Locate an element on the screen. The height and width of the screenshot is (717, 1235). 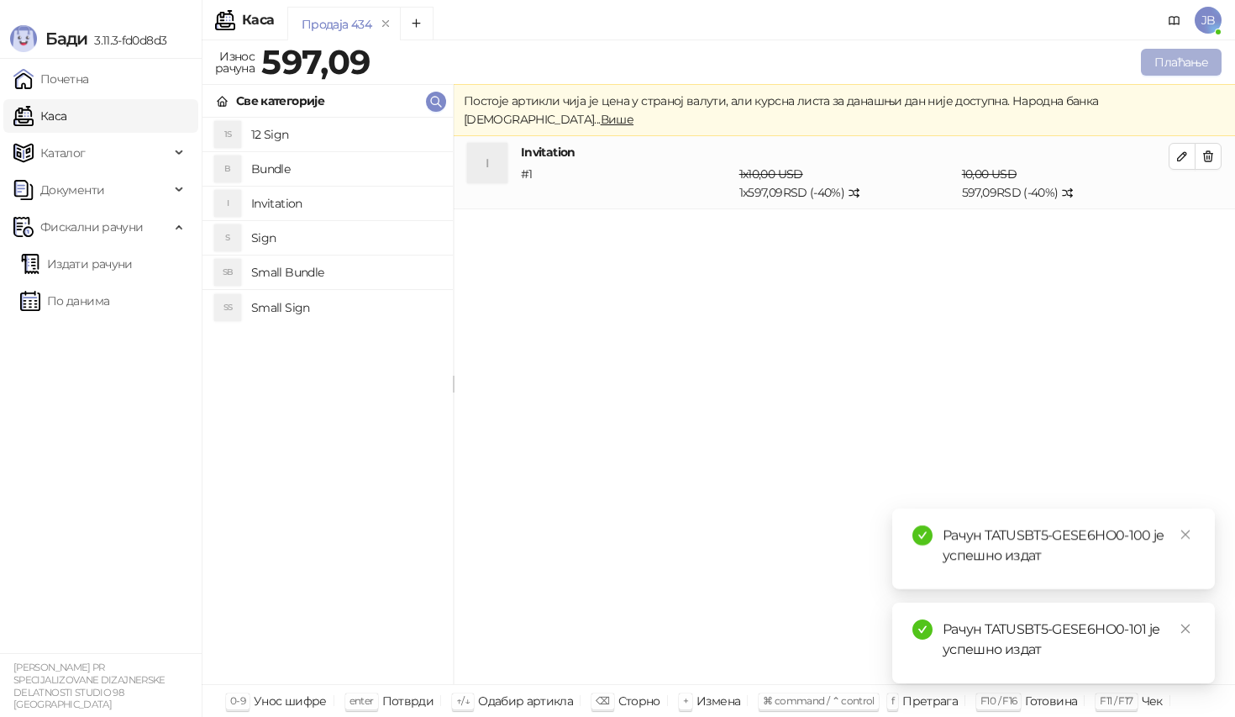
h4: Sign is located at coordinates (345, 238).